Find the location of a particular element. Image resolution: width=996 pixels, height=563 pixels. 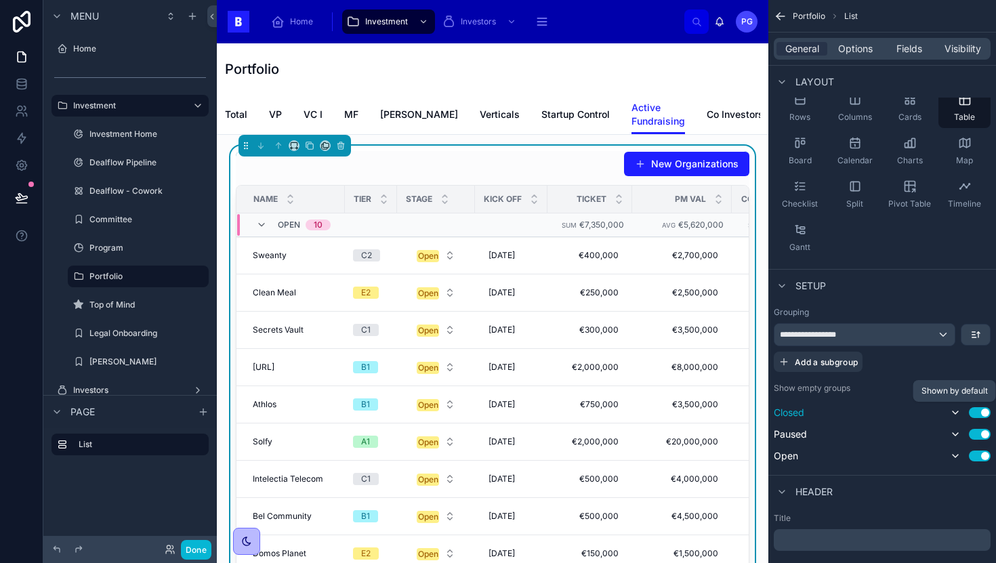

span: MF is located at coordinates (351, 115).